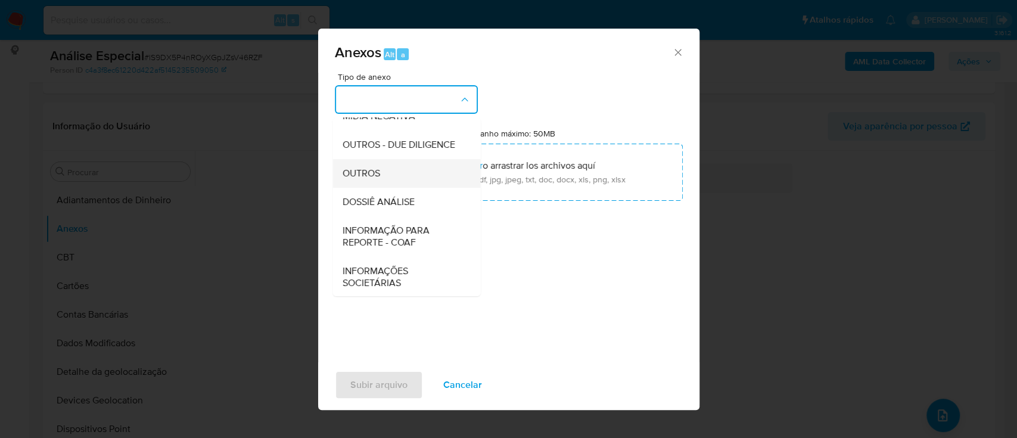  What do you see at coordinates (378, 202) in the screenshot?
I see `span: DOSSIÊ ANÁLISE` at bounding box center [378, 202].